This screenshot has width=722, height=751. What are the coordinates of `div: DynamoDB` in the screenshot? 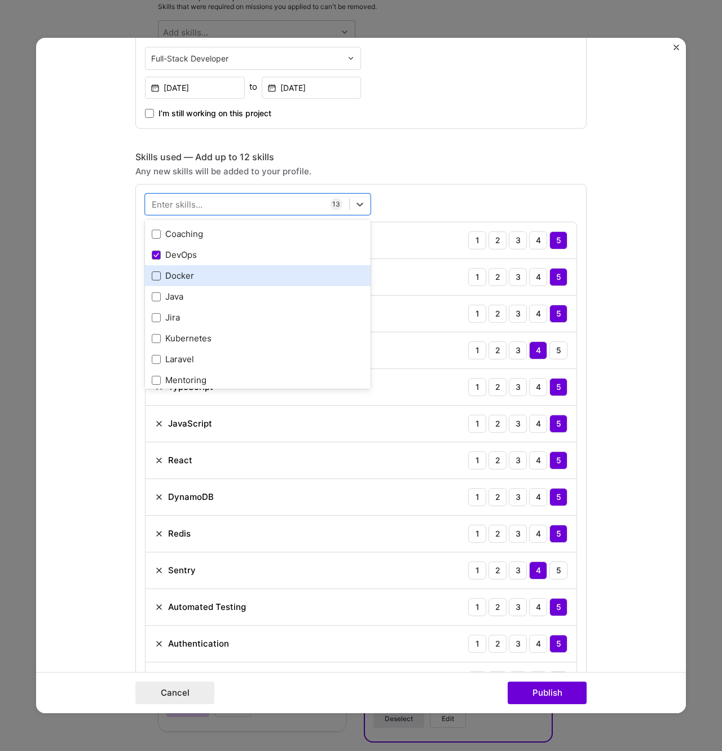 It's located at (191, 497).